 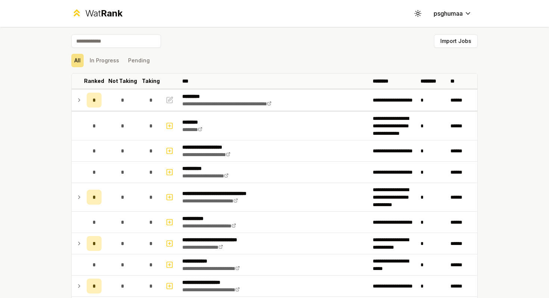 I want to click on button: Import Jobs, so click(x=455, y=41).